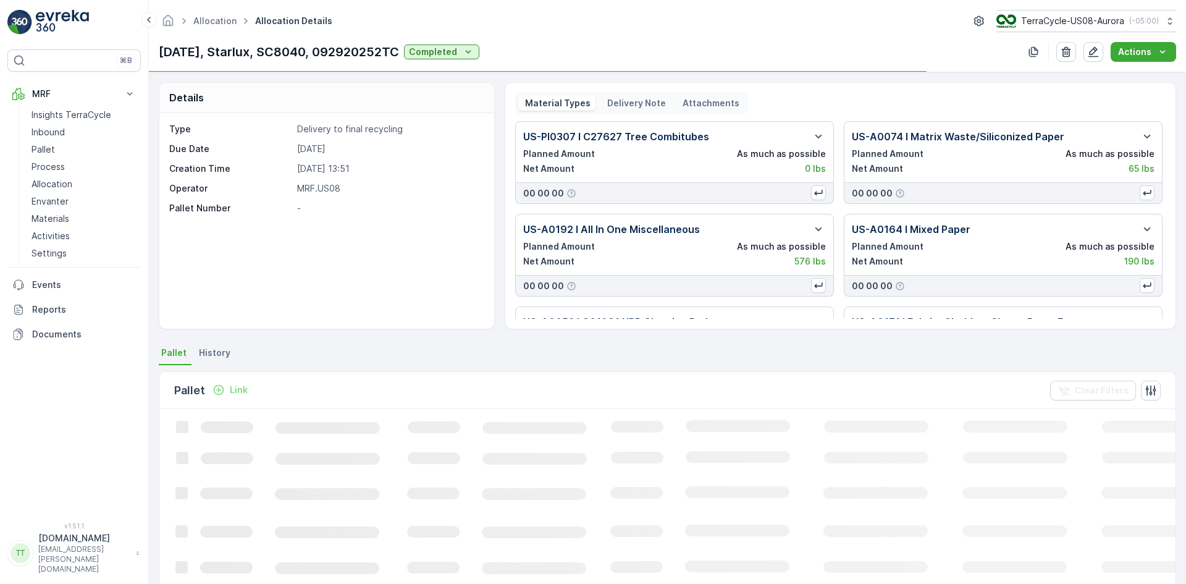 This screenshot has height=584, width=1186. Describe the element at coordinates (230, 149) in the screenshot. I see `p: Due Date` at that location.